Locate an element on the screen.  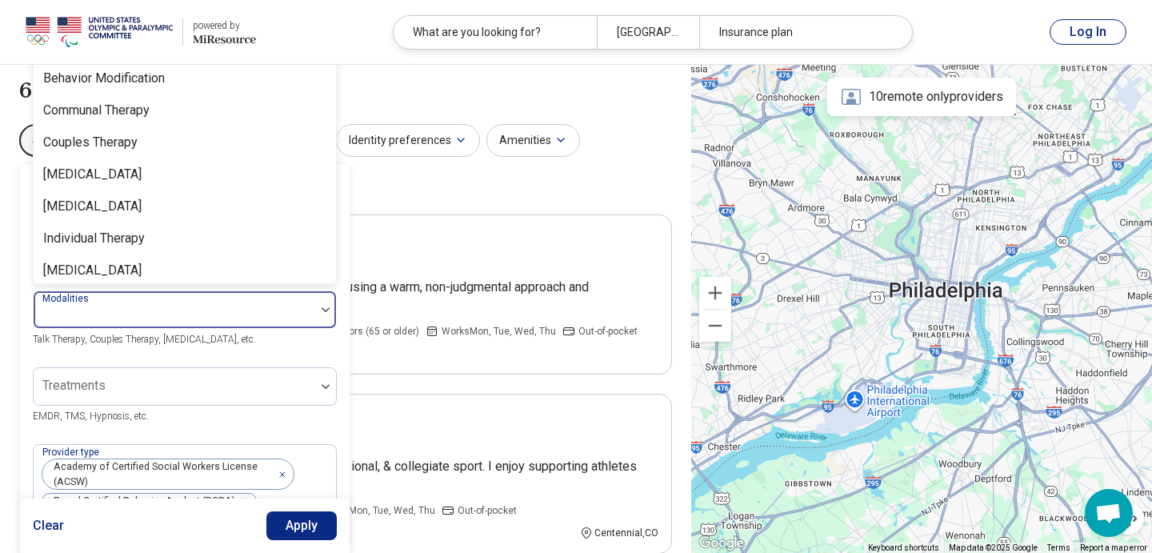
button: Clear is located at coordinates (49, 526).